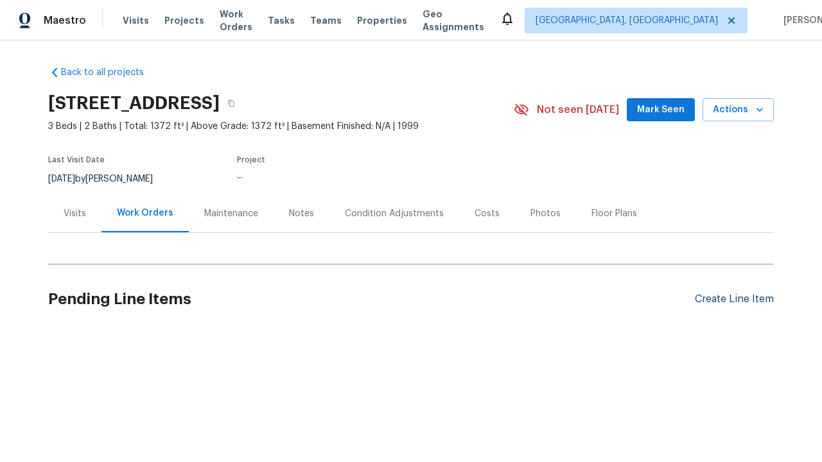 Image resolution: width=822 pixels, height=462 pixels. Describe the element at coordinates (453, 21) in the screenshot. I see `span: Geo Assignments` at that location.